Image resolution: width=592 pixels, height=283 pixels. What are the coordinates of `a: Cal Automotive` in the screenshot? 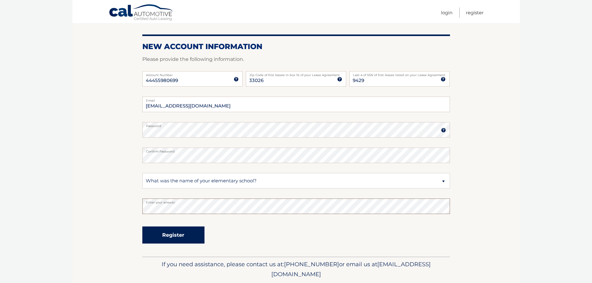 It's located at (141, 13).